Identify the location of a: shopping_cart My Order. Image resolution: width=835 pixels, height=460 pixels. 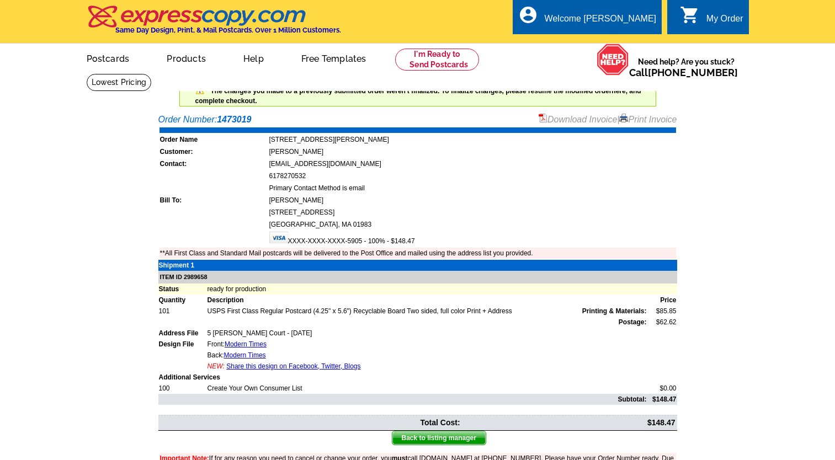
(712, 19).